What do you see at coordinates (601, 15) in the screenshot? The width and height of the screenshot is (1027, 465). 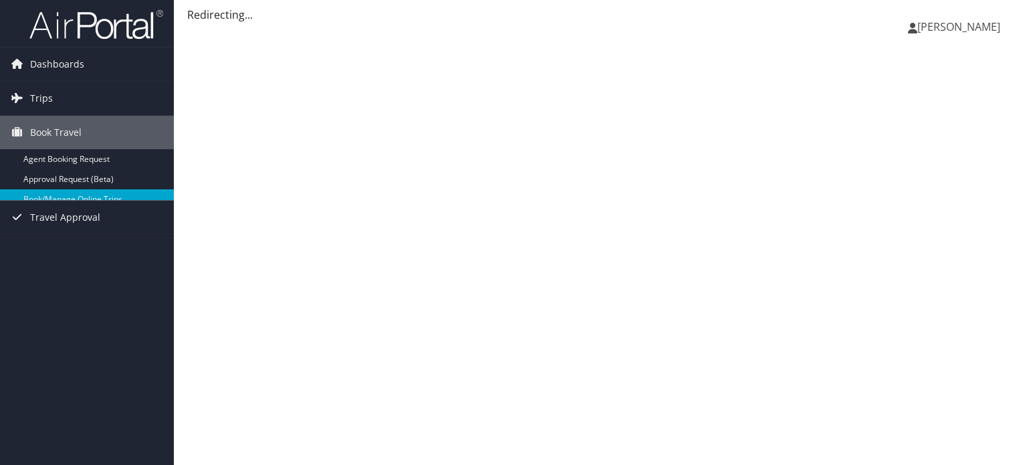 I see `div: Redirecting...` at bounding box center [601, 15].